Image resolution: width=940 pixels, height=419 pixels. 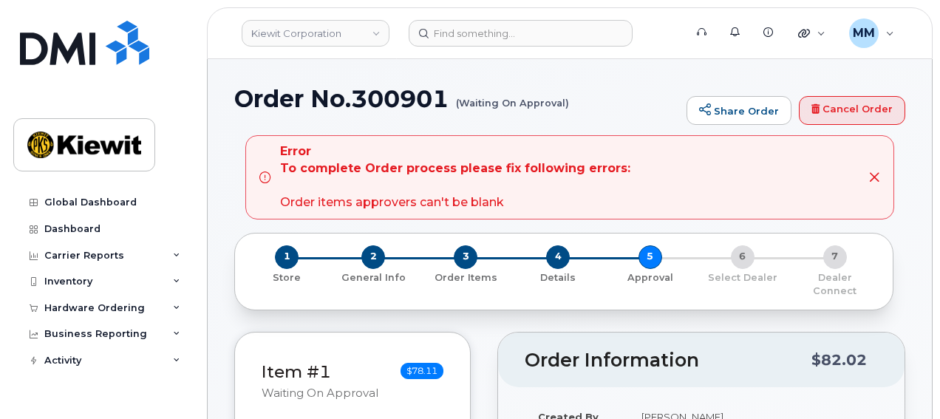 I want to click on small: (Waiting On Approval), so click(x=512, y=97).